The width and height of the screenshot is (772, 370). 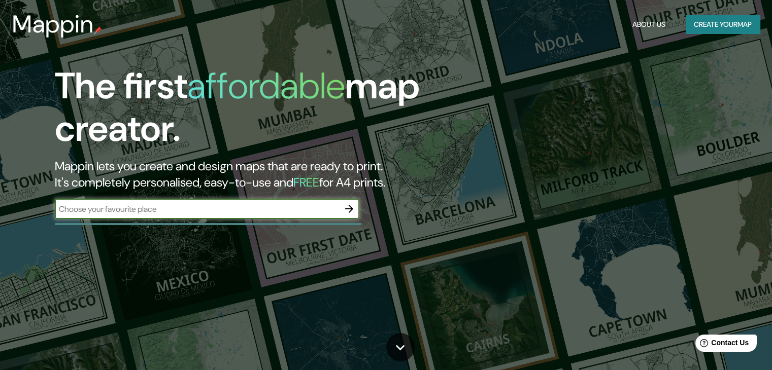 What do you see at coordinates (53, 24) in the screenshot?
I see `h3: Mappin` at bounding box center [53, 24].